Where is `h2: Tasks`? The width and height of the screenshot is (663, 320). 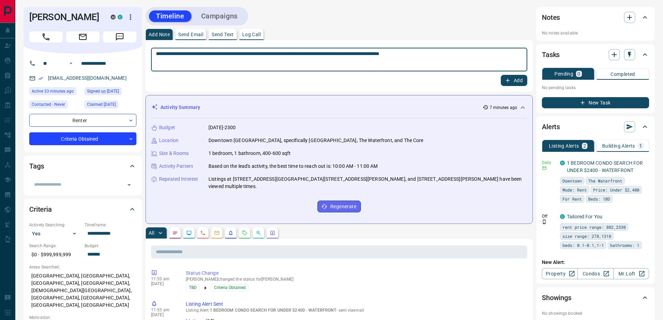
h2: Tasks is located at coordinates (551, 55).